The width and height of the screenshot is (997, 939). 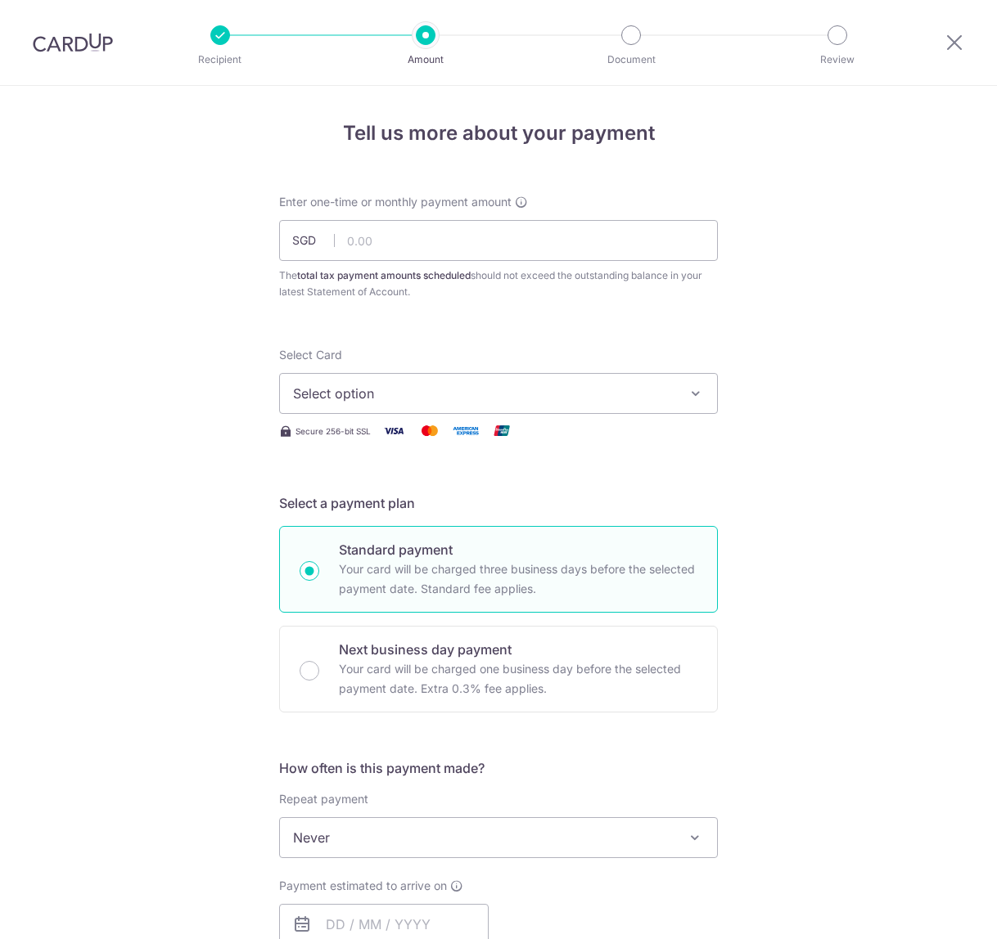 What do you see at coordinates (498, 768) in the screenshot?
I see `h5: How often is this payment made?` at bounding box center [498, 768].